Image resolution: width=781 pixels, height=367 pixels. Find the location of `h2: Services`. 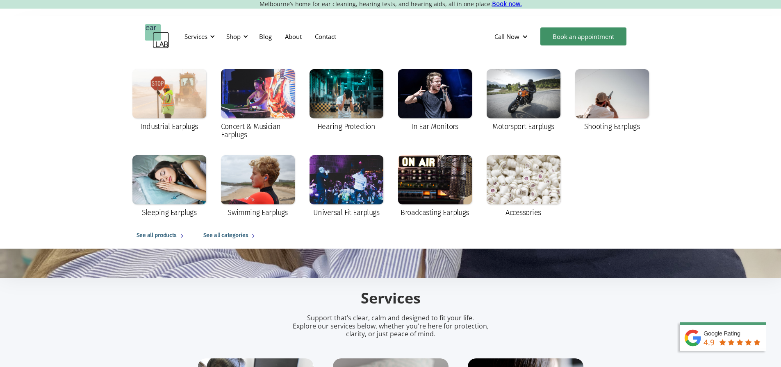

h2: Services is located at coordinates (390, 298).